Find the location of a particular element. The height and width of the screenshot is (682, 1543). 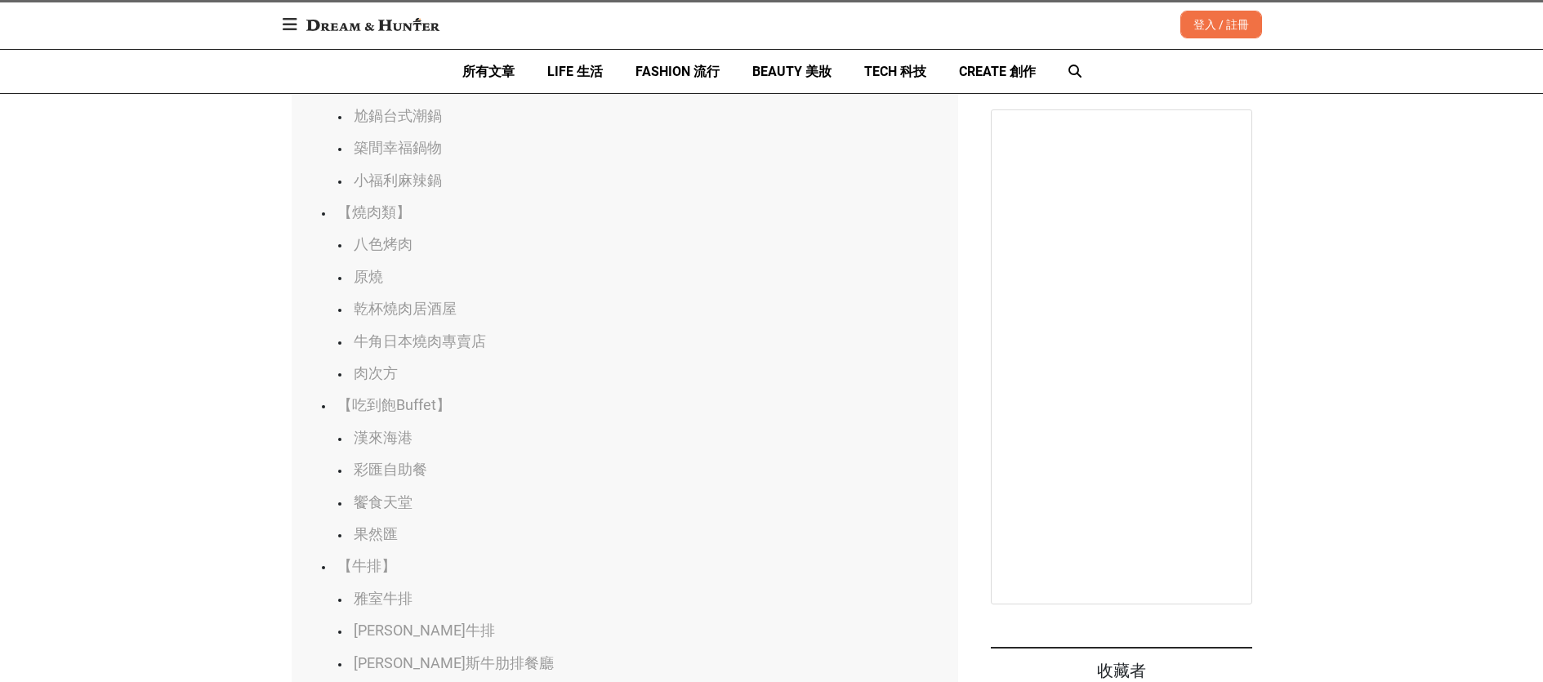

span: 所有文章 is located at coordinates (489, 71).